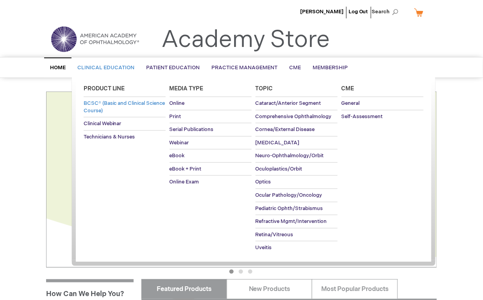 This screenshot has width=483, height=300. What do you see at coordinates (187, 88) in the screenshot?
I see `span: Media Type` at bounding box center [187, 88].